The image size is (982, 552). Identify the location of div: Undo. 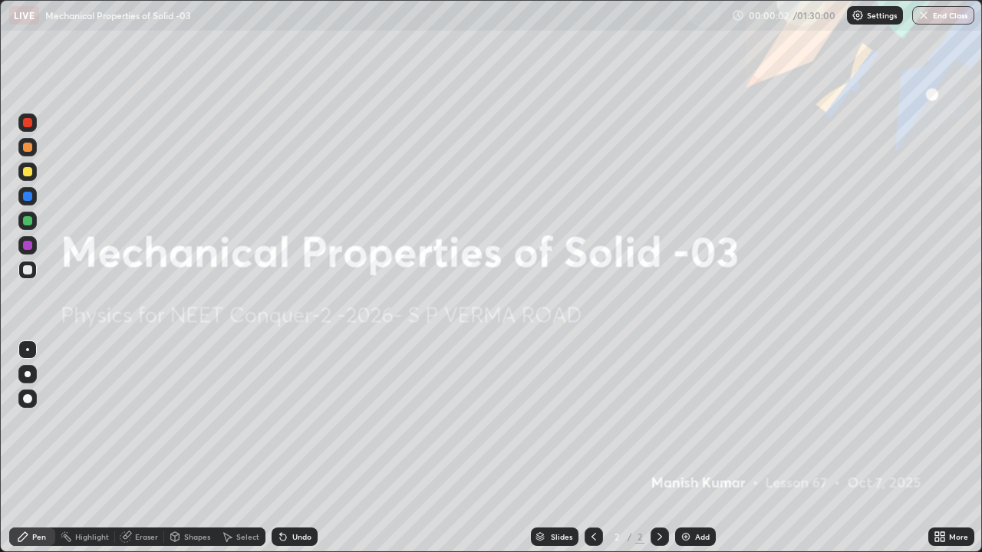
(301, 537).